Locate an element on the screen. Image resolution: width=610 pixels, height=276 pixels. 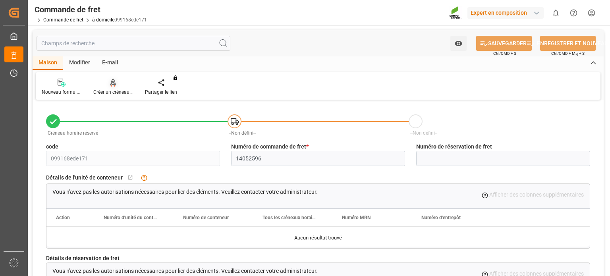
font: Numéro d'unité du conteneur is located at coordinates (134, 218).